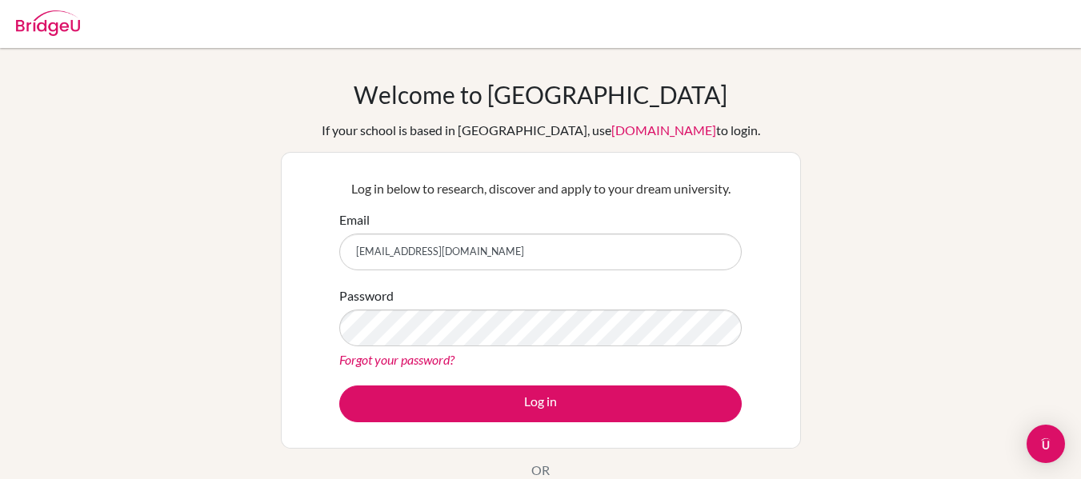 The image size is (1081, 479). What do you see at coordinates (1046, 444) in the screenshot?
I see `div: Open Intercom Messenger` at bounding box center [1046, 444].